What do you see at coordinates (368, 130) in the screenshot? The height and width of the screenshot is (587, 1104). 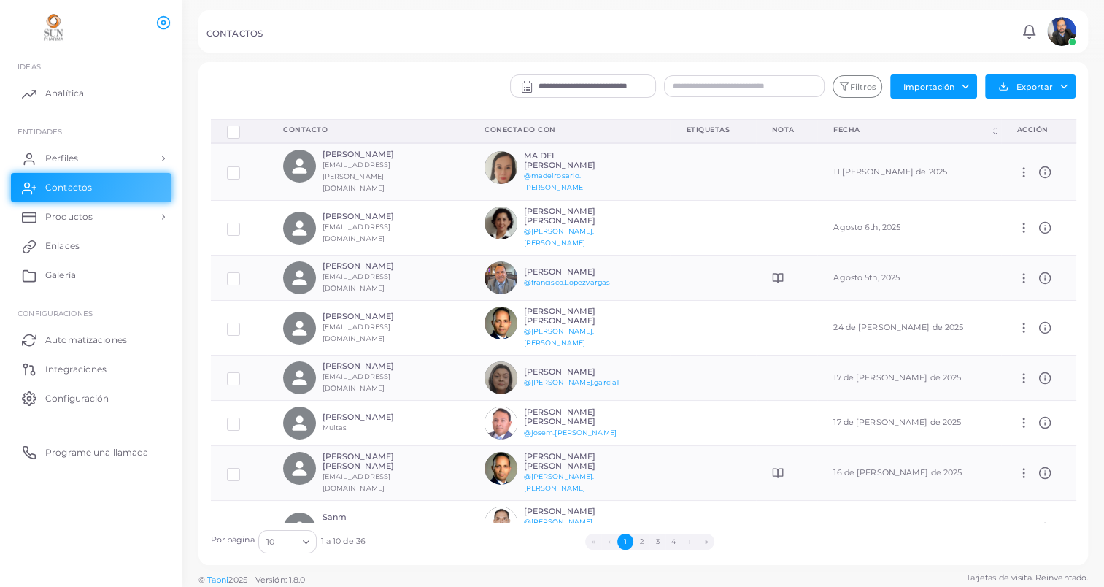 I see `div: Contacto` at bounding box center [368, 130].